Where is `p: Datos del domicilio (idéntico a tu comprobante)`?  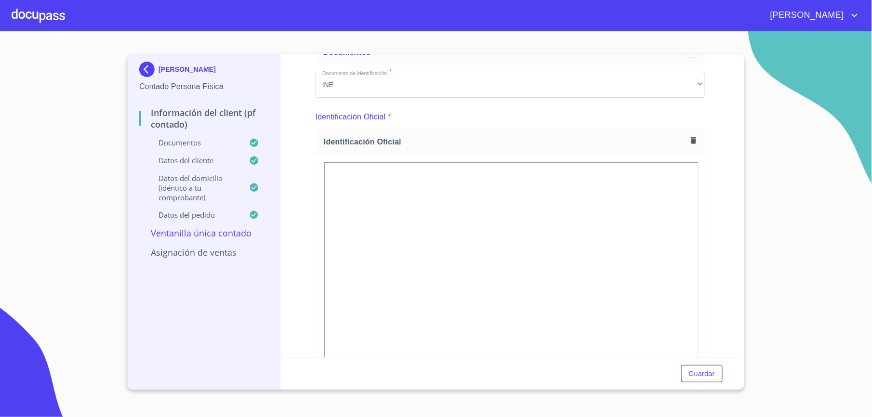 p: Datos del domicilio (idéntico a tu comprobante) is located at coordinates (194, 188).